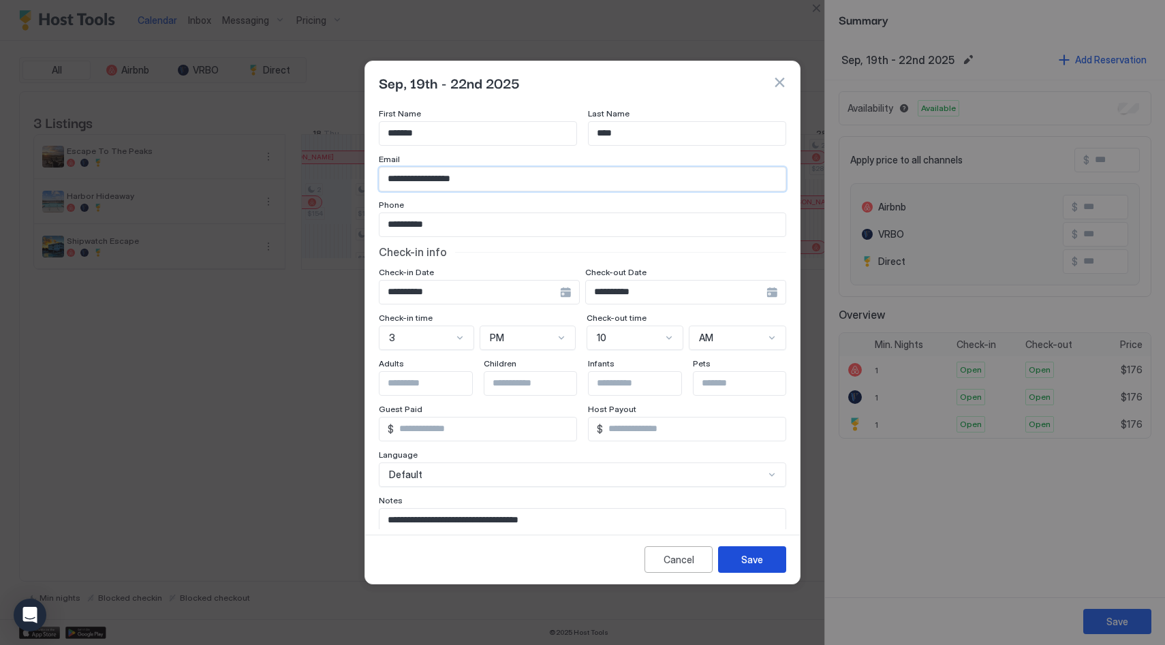 This screenshot has height=645, width=1165. Describe the element at coordinates (608, 113) in the screenshot. I see `span: Last Name` at that location.